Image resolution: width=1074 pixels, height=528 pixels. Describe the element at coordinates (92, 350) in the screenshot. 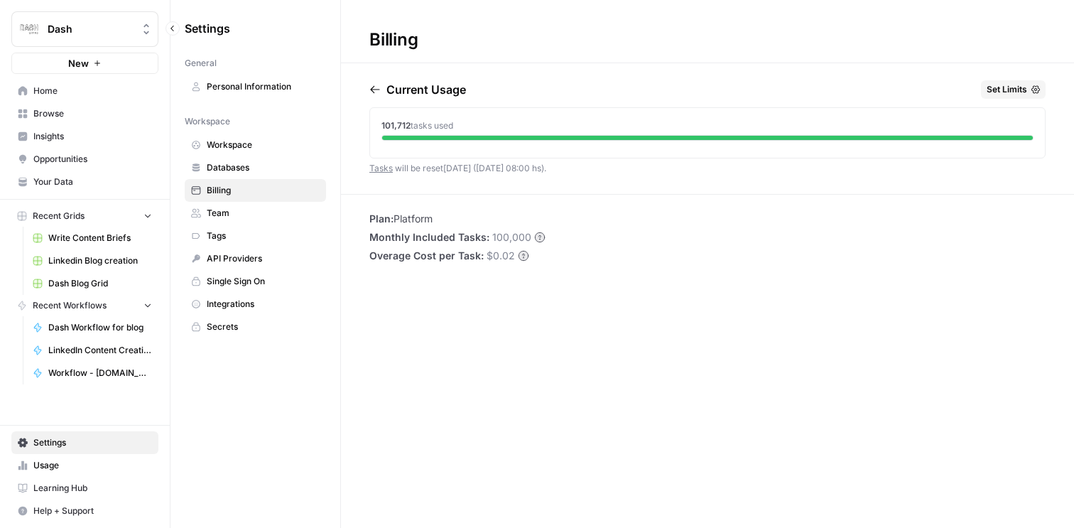

I see `a: LinkedIn Content Creation` at that location.